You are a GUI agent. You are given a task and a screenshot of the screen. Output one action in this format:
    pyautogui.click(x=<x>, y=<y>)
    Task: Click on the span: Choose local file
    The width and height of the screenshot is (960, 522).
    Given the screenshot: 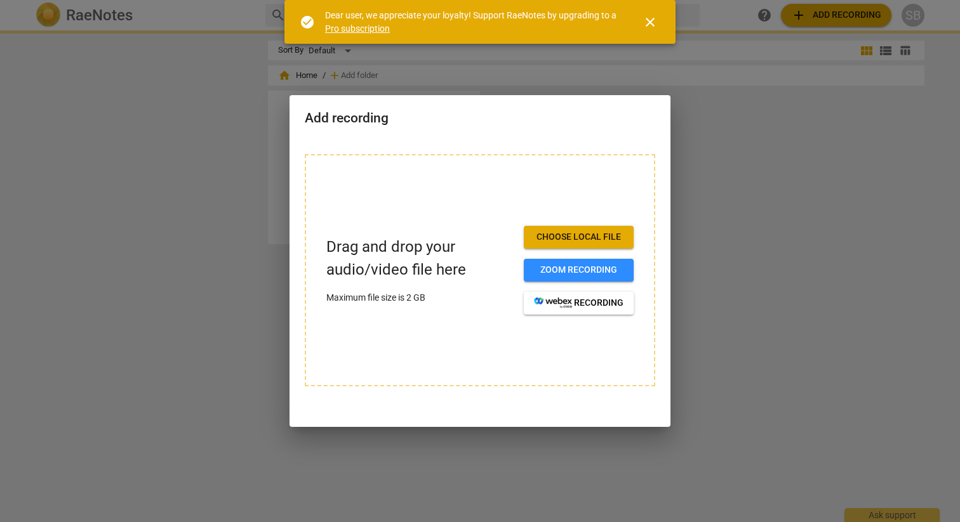 What is the action you would take?
    pyautogui.click(x=578, y=237)
    